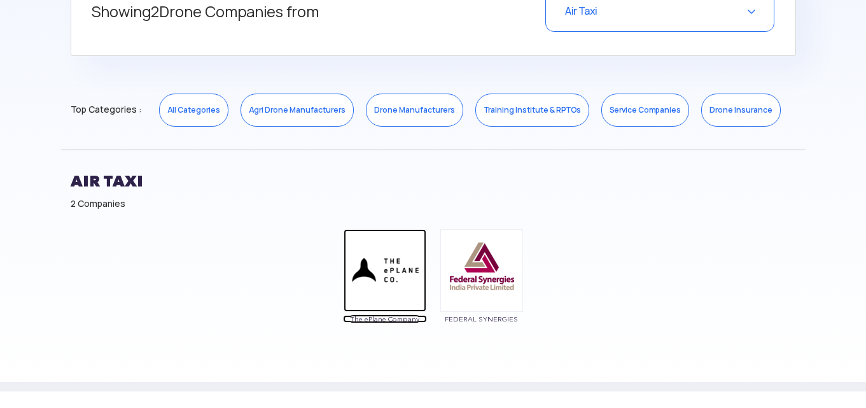 This screenshot has width=866, height=408. What do you see at coordinates (385, 293) in the screenshot?
I see `a: The ePlane Company` at bounding box center [385, 293].